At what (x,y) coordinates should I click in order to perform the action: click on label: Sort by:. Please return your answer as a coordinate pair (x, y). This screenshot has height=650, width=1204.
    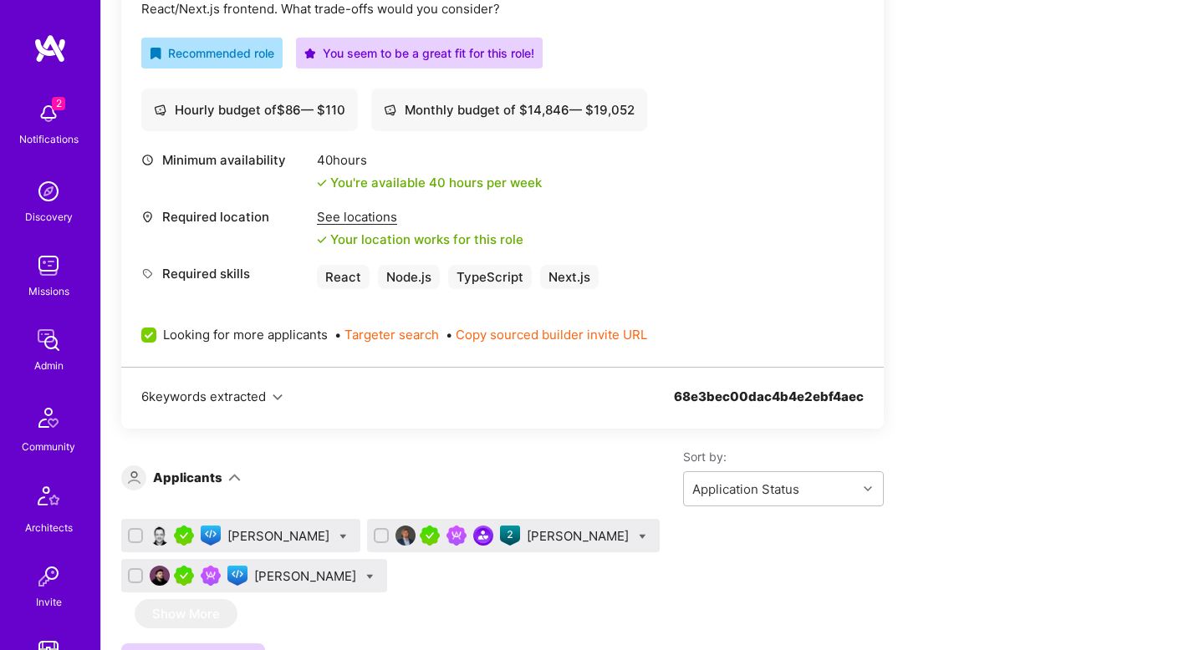
    Looking at the image, I should click on (783, 456).